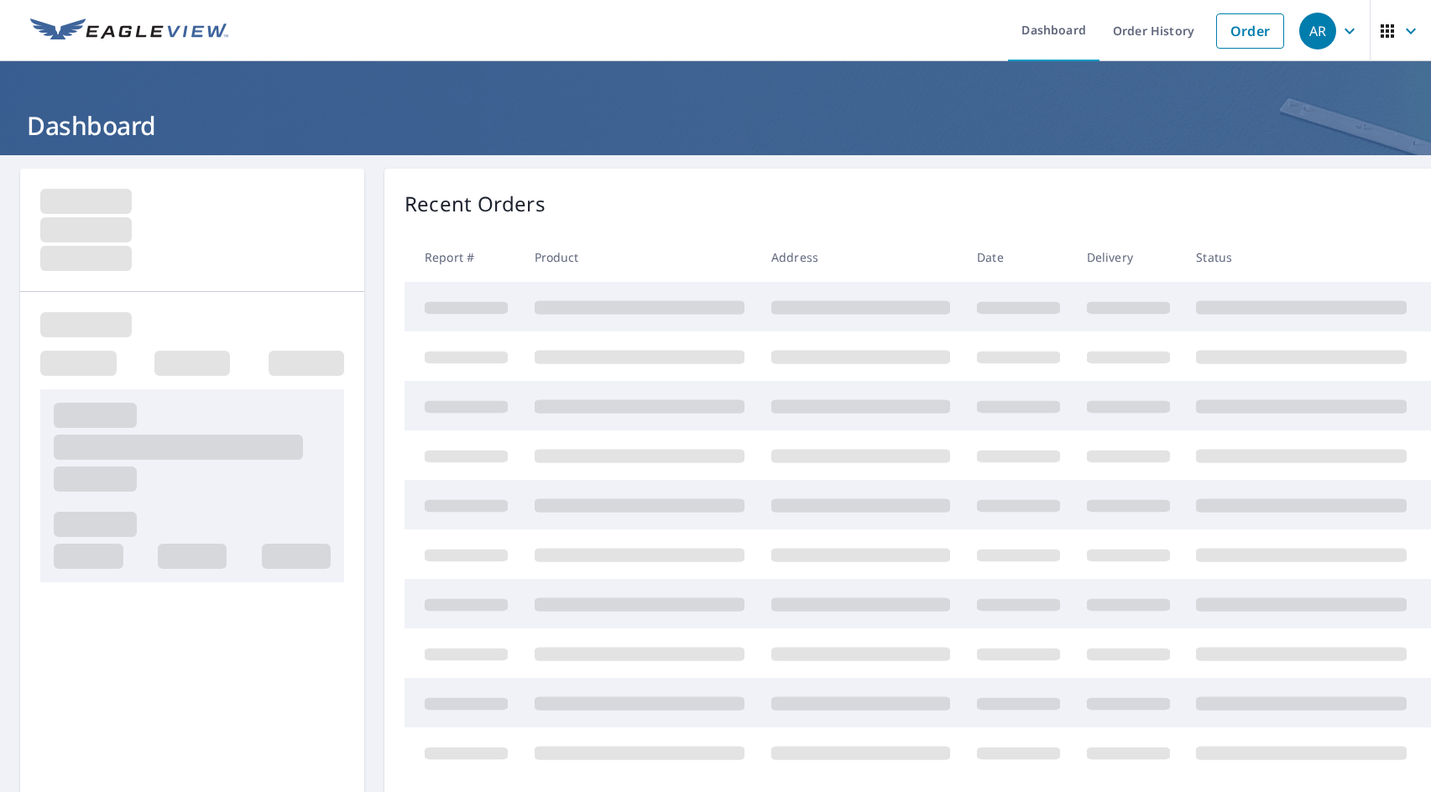  I want to click on th: Report #, so click(462, 257).